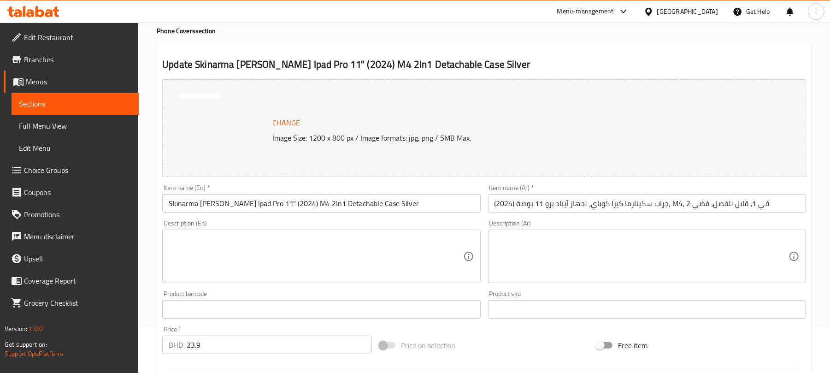 This screenshot has height=373, width=830. Describe the element at coordinates (34, 353) in the screenshot. I see `a: Support.OpsPlatform` at that location.